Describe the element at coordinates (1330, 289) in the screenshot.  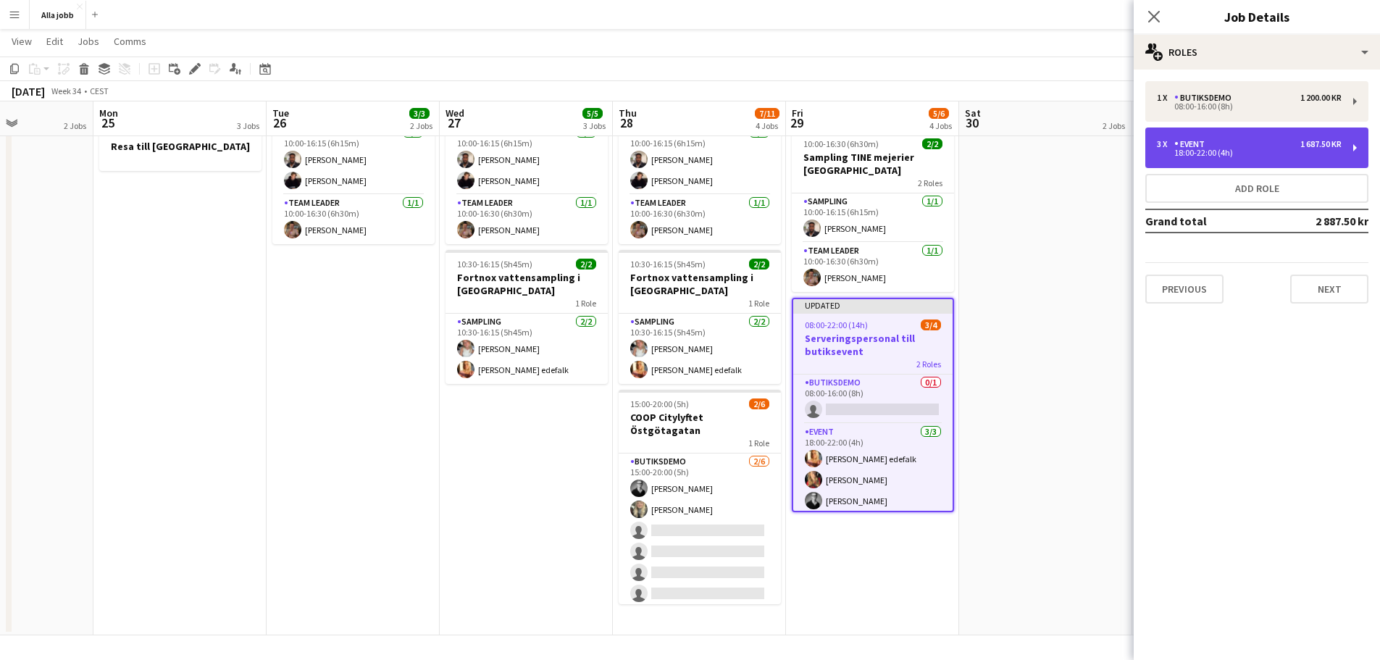
I see `button: Next` at that location.